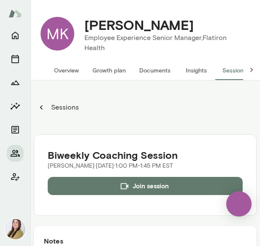 This screenshot has width=260, height=246. I want to click on img: Michelle Doan, so click(15, 229).